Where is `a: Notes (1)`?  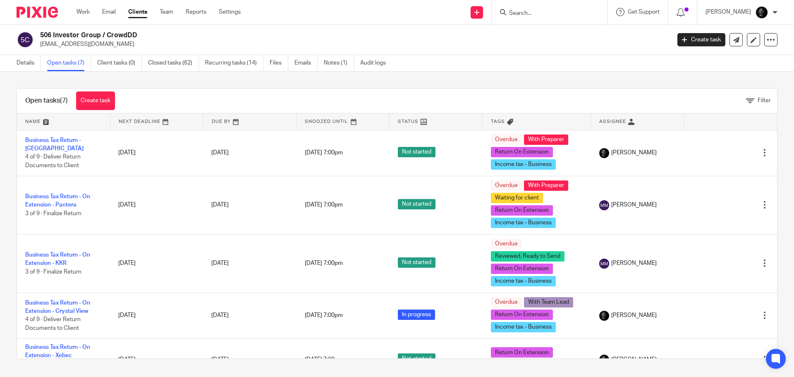
a: Notes (1) is located at coordinates (339, 63).